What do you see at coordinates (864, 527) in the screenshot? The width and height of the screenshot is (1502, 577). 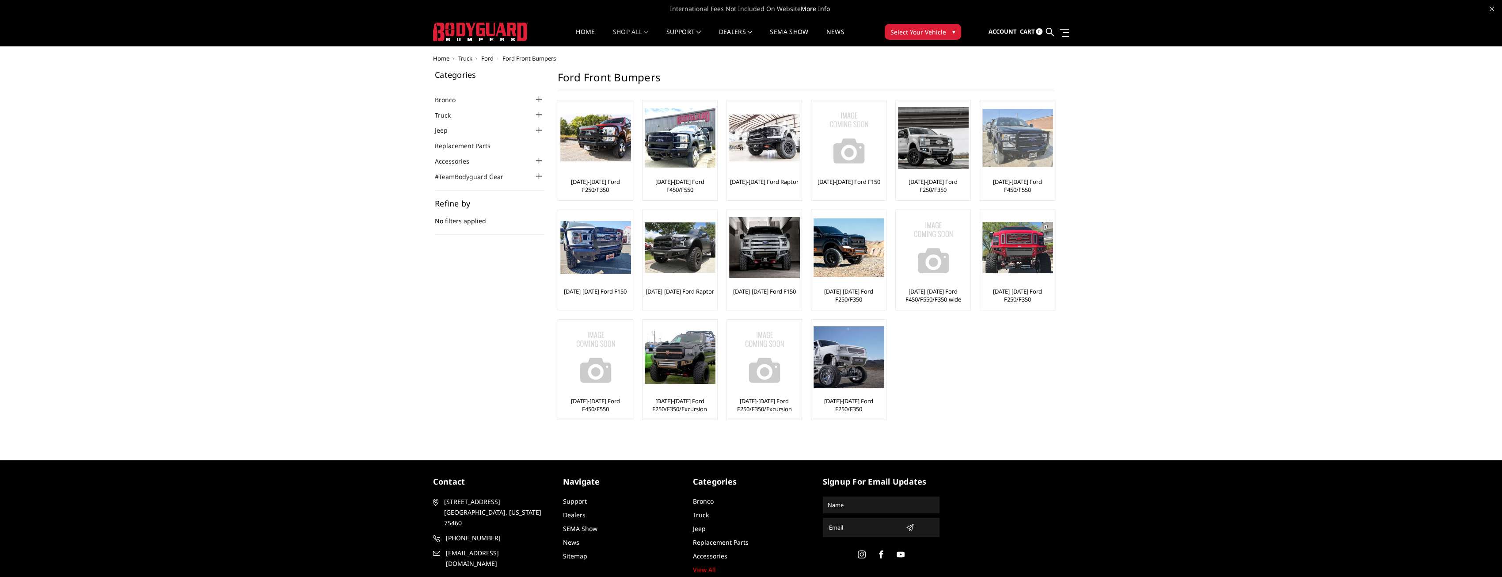 I see `input: Email` at bounding box center [864, 527].